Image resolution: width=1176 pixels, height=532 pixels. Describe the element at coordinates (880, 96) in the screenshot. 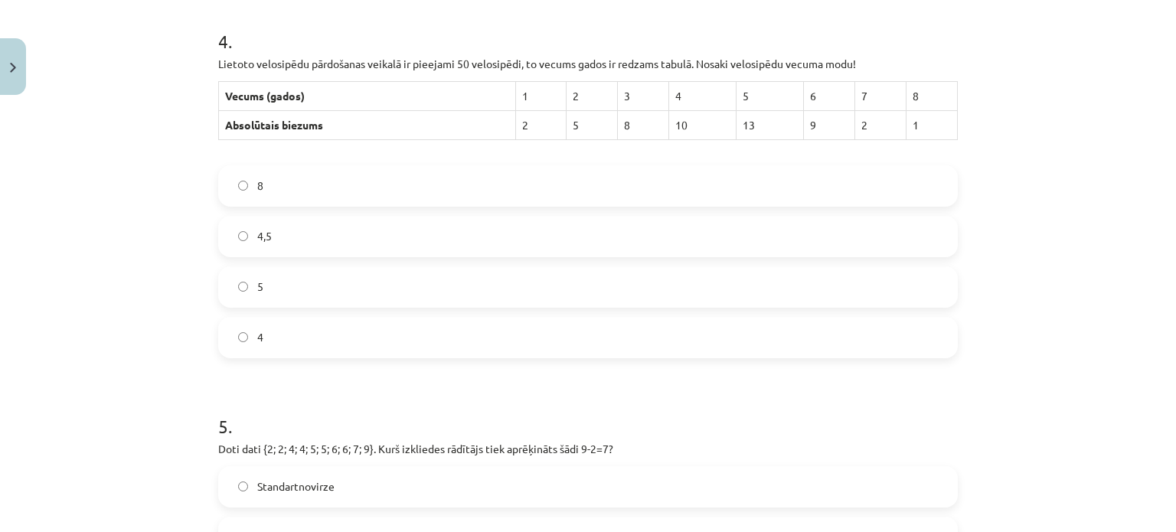

I see `td: 7` at that location.